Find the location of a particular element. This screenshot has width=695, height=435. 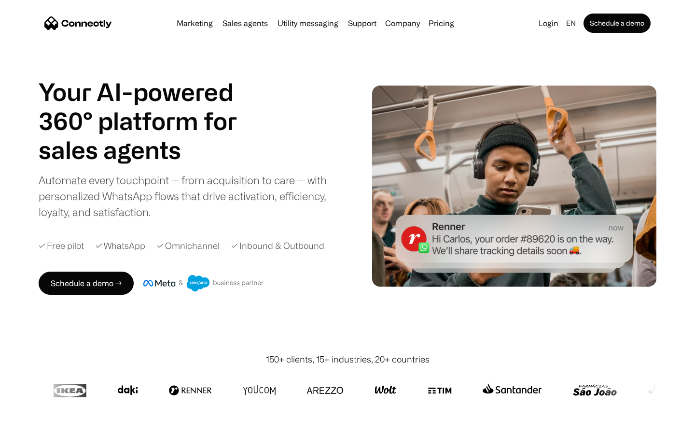

img: Meta and Salesforce business partner badge. is located at coordinates (204, 283).